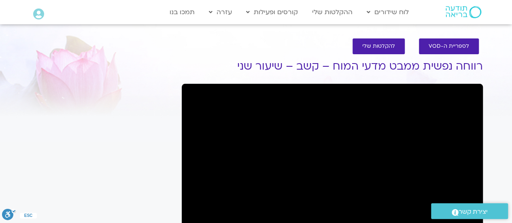  I want to click on h1: רווחה נפשית ממבט מדעי המוח – קשב – שיעור שני, so click(332, 66).